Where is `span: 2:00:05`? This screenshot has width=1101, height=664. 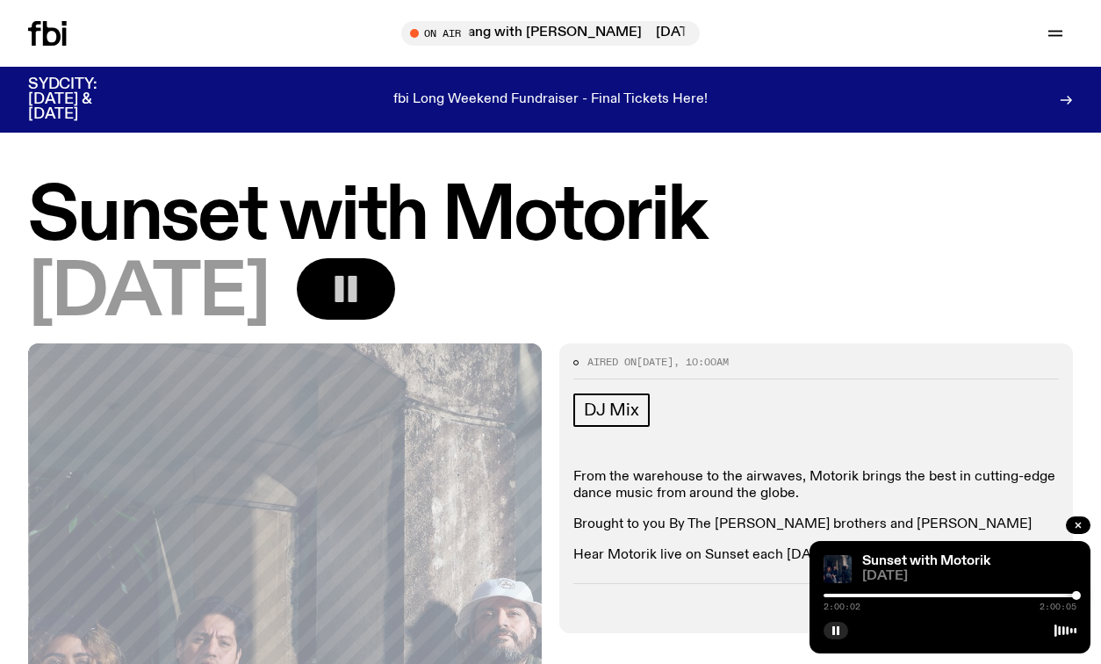 span: 2:00:05 is located at coordinates (1058, 607).